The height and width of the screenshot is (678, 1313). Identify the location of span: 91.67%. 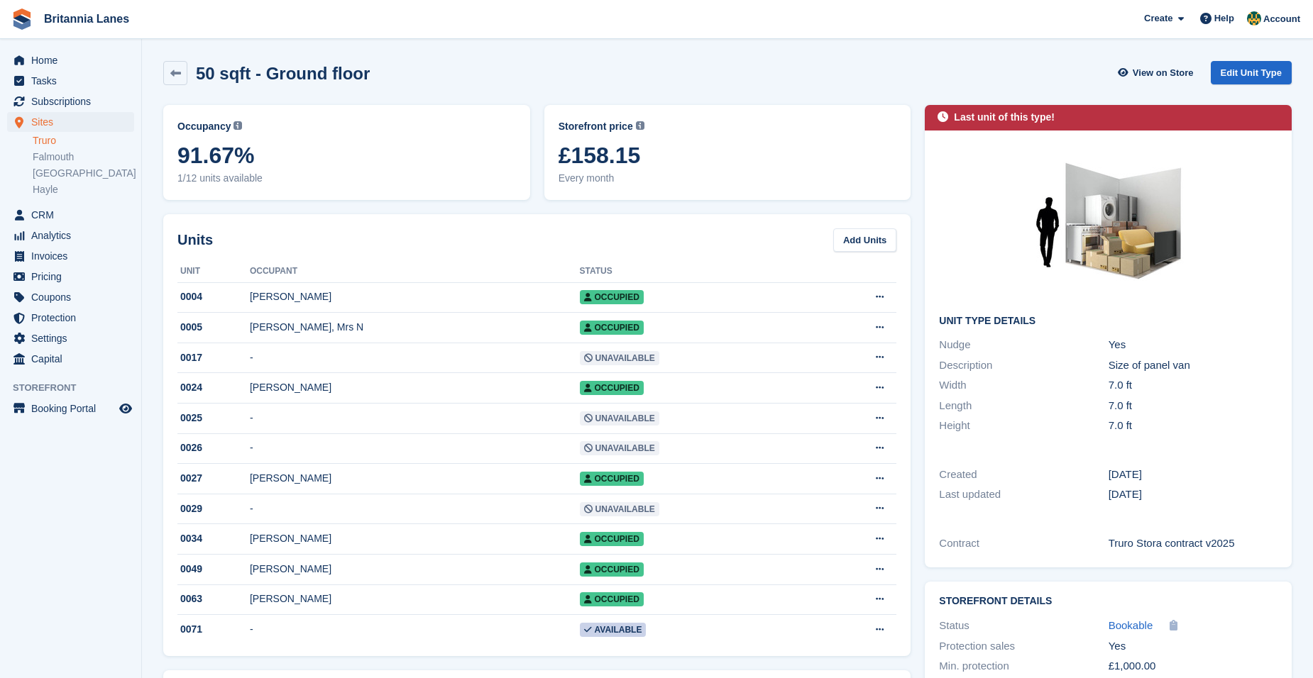
(346, 155).